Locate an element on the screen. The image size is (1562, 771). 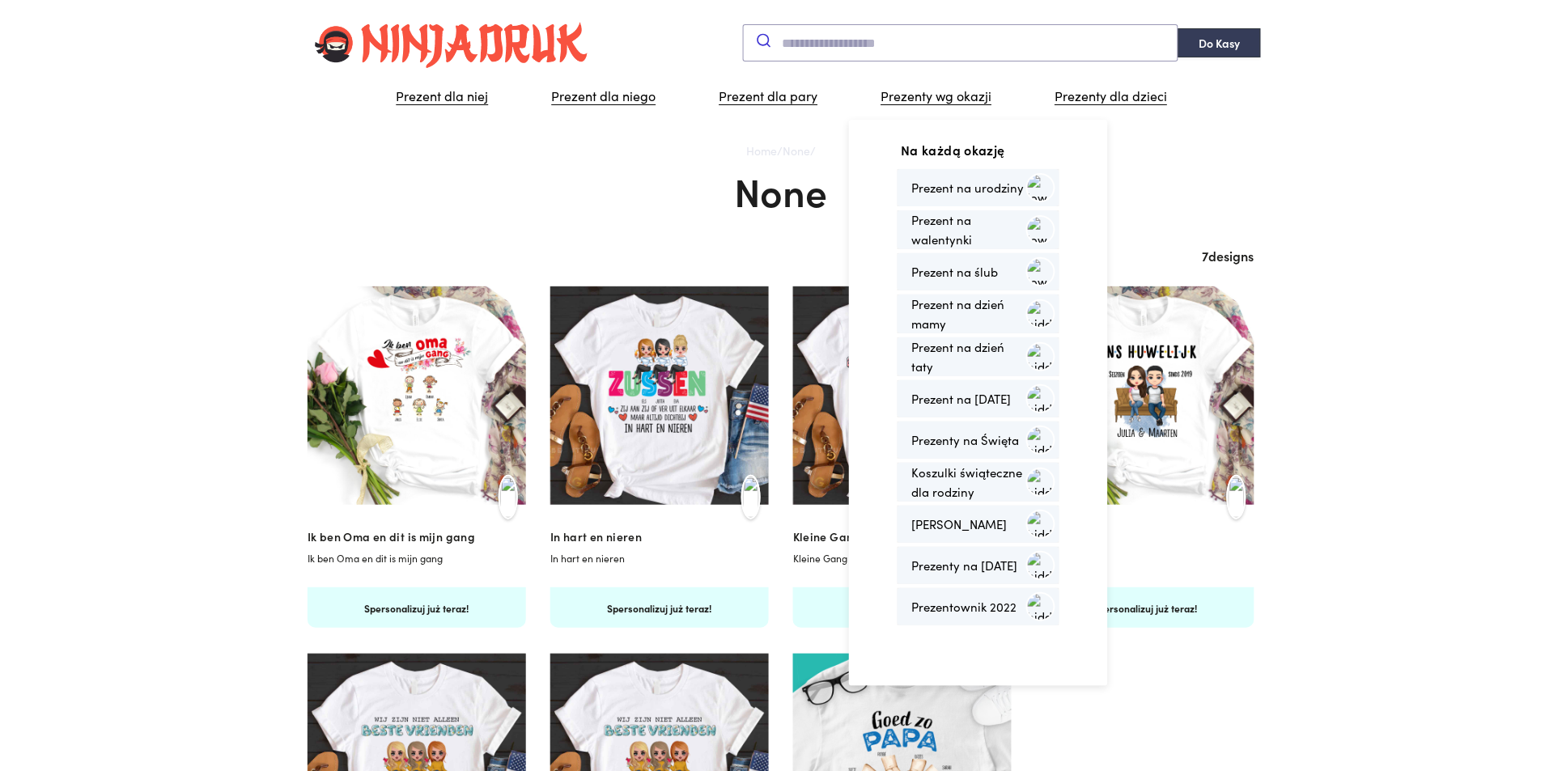
span: 7 is located at coordinates (1206, 256).